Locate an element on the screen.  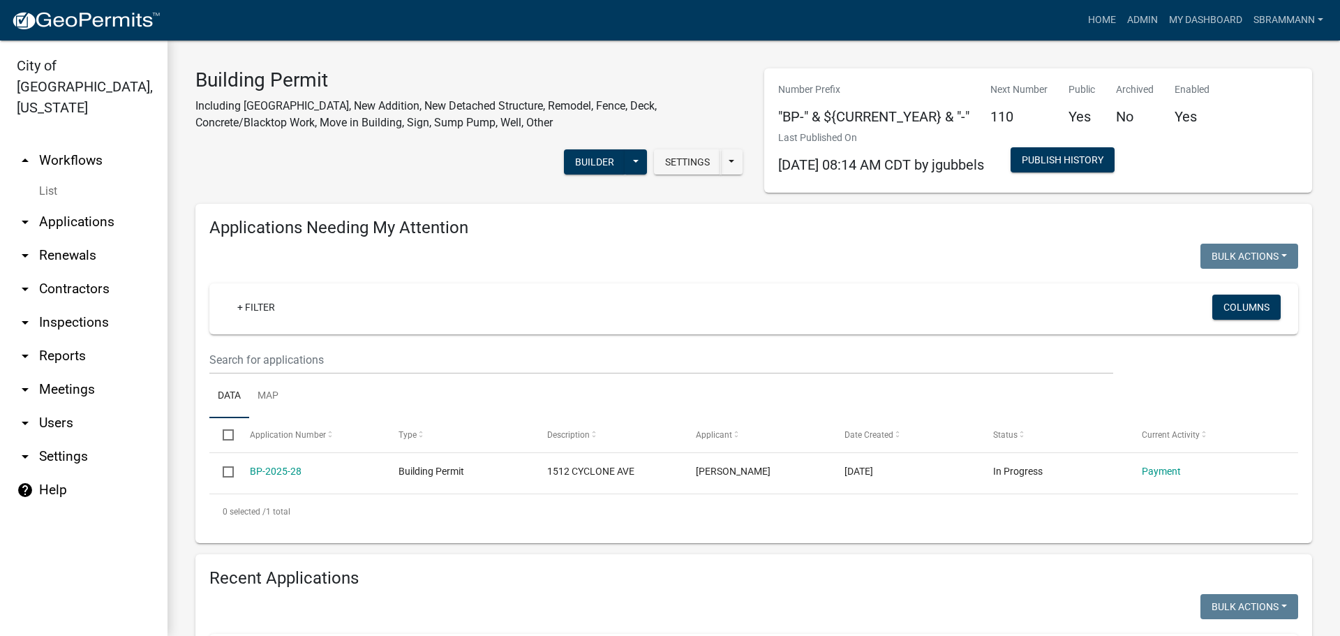
h3: Building Permit is located at coordinates (469, 80).